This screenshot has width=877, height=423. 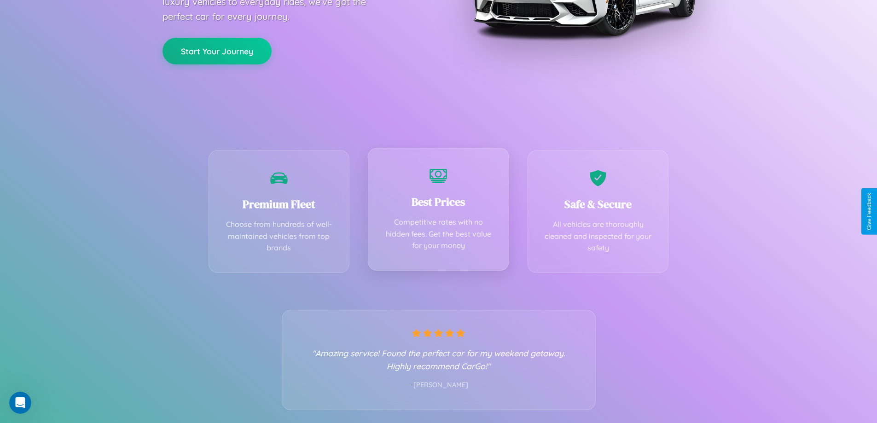 I want to click on p: All vehicles are thoroughly cleaned and inspected for your safety, so click(x=598, y=236).